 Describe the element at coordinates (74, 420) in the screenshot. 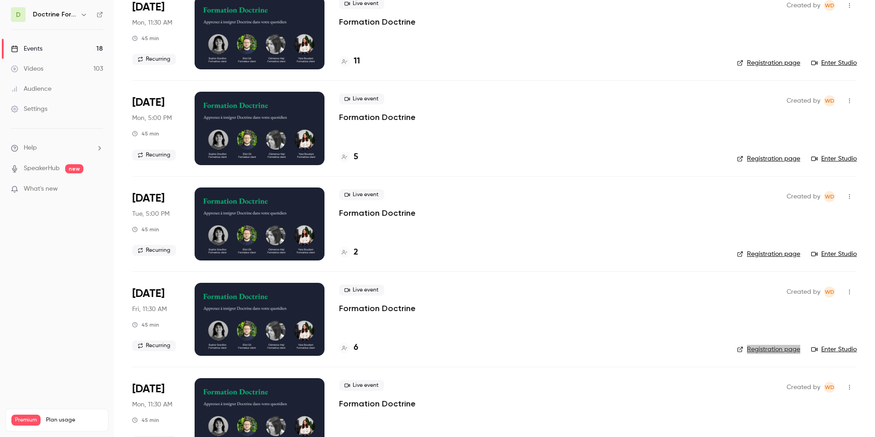

I see `span: Plan usage` at that location.